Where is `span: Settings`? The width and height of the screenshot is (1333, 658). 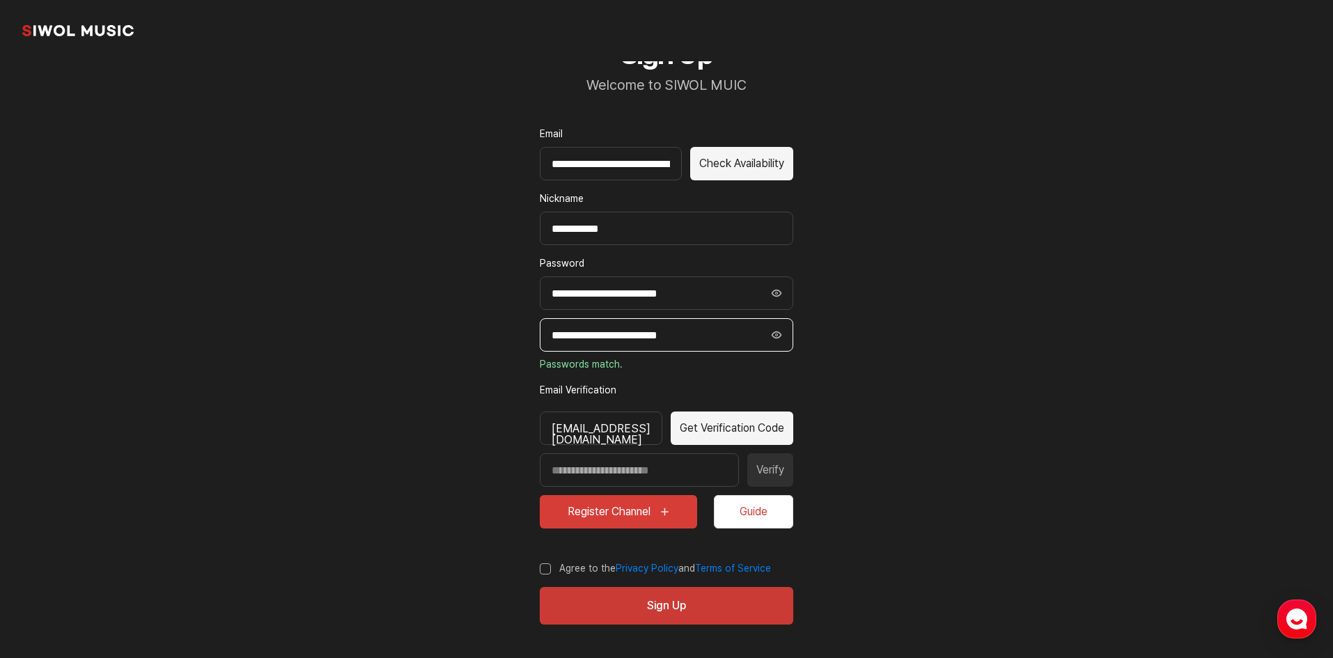
span: Settings is located at coordinates (223, 468).